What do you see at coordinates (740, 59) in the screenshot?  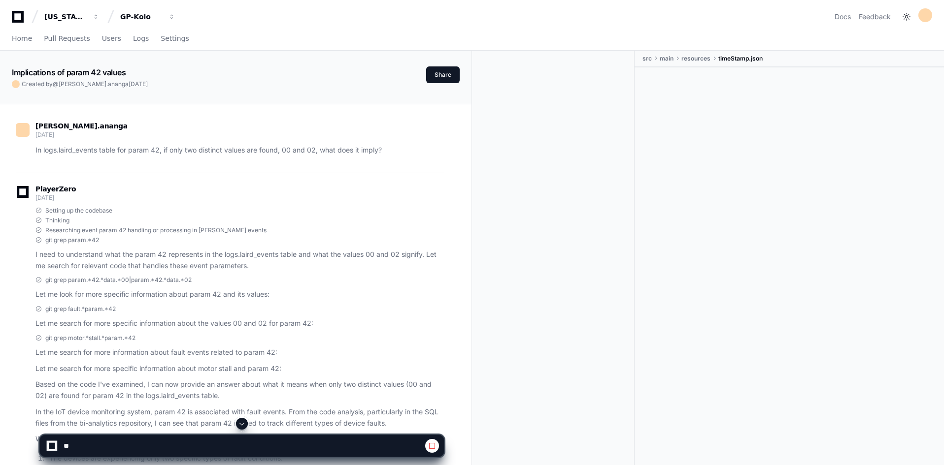 I see `span: timeStamp.json` at bounding box center [740, 59].